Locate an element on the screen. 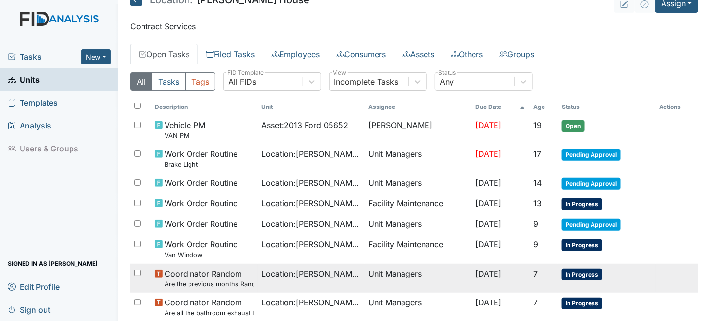  span: Sign out is located at coordinates (29, 310).